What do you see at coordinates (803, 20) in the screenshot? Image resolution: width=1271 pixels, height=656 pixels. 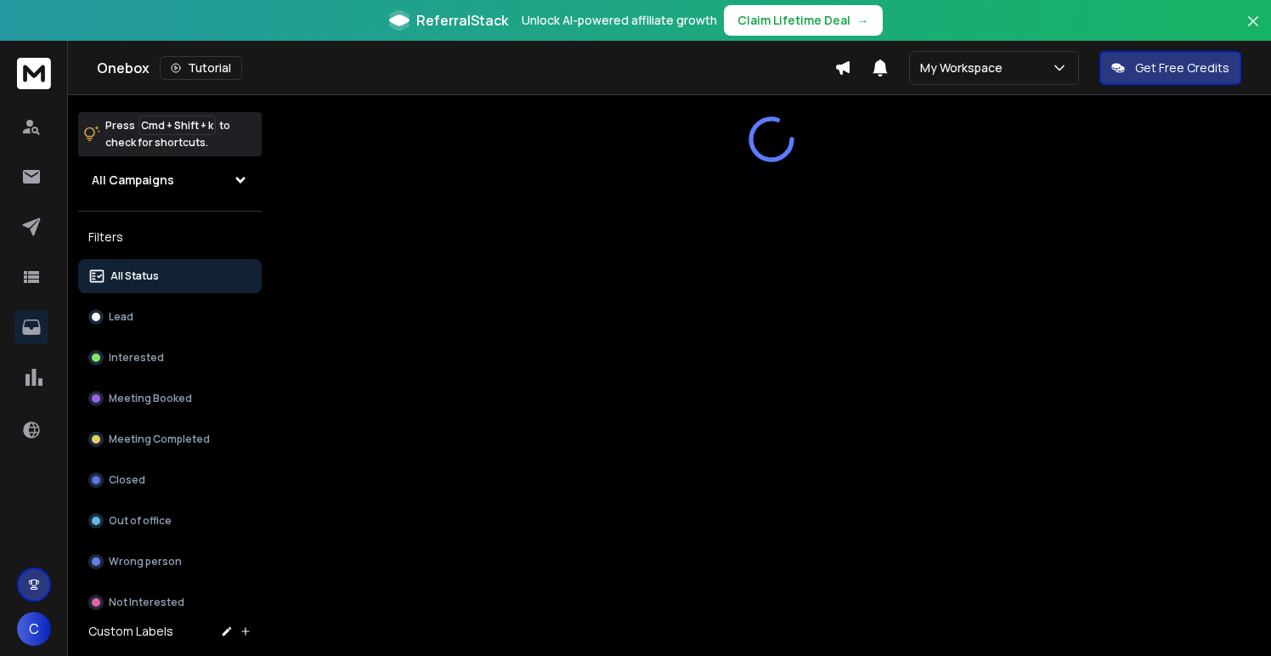 I see `button: Claim Lifetime Deal→` at bounding box center [803, 20].